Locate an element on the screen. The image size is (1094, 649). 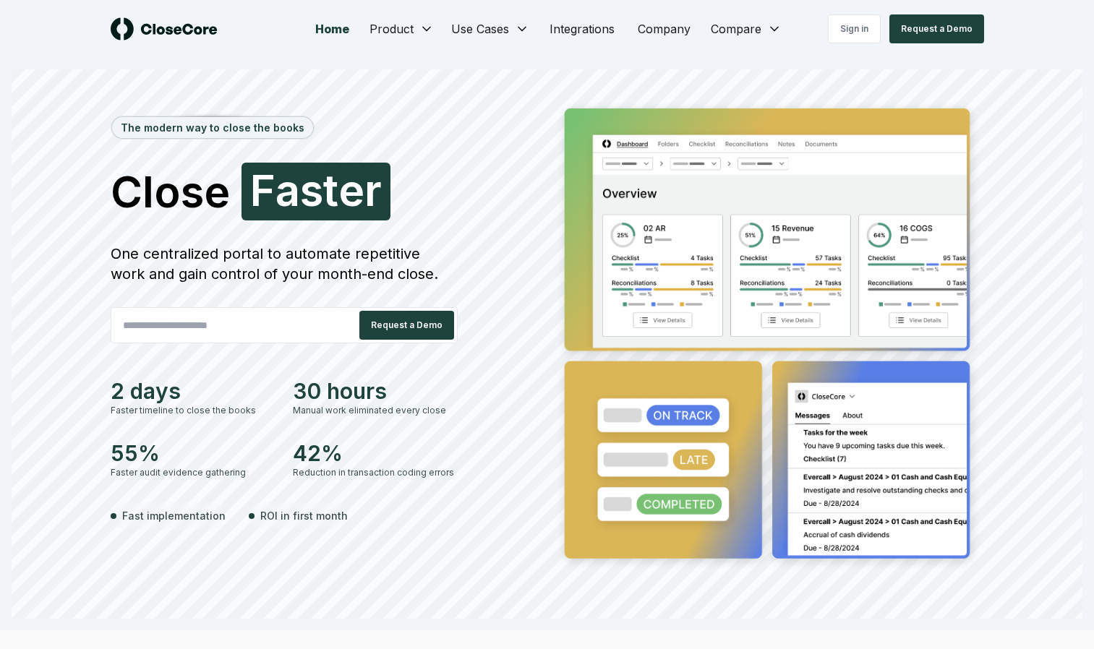
a: Company is located at coordinates (664, 29).